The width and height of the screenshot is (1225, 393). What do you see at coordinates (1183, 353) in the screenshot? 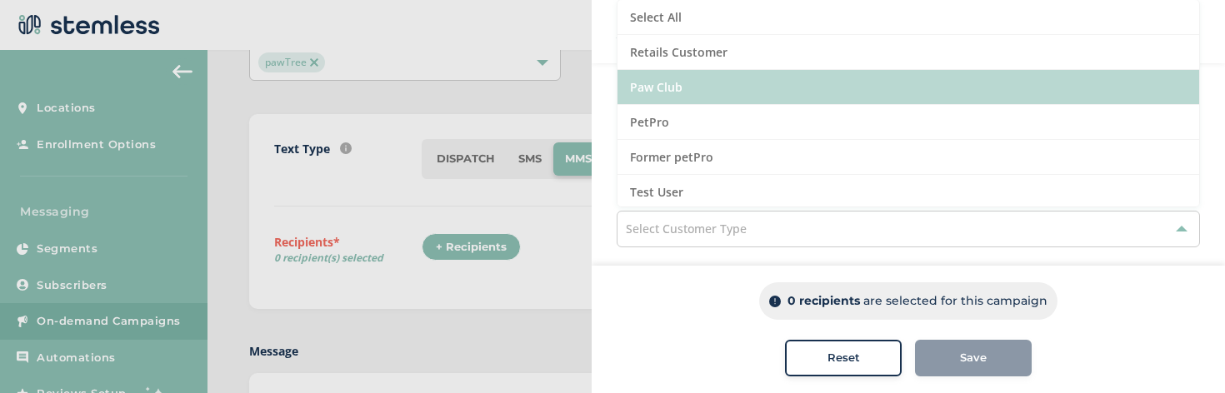
I see `div: Chat Widget` at bounding box center [1183, 353].